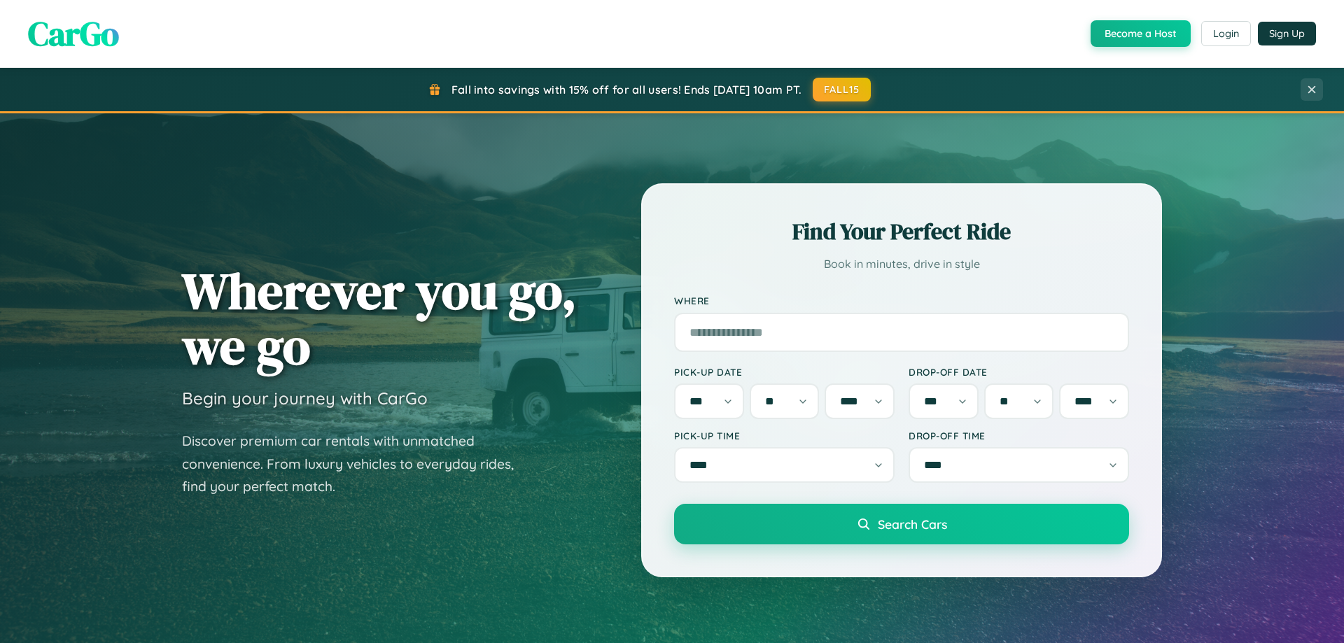  I want to click on p: Discover premium car rentals with unmatched convenience. From luxury vehicles to everyday rides, ..., so click(357, 464).